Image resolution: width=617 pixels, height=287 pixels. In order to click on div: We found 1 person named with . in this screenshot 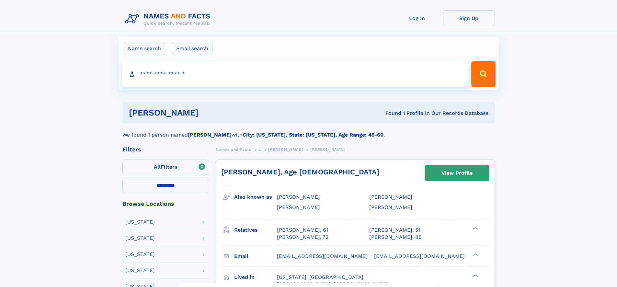, I will do `click(309, 131)`.